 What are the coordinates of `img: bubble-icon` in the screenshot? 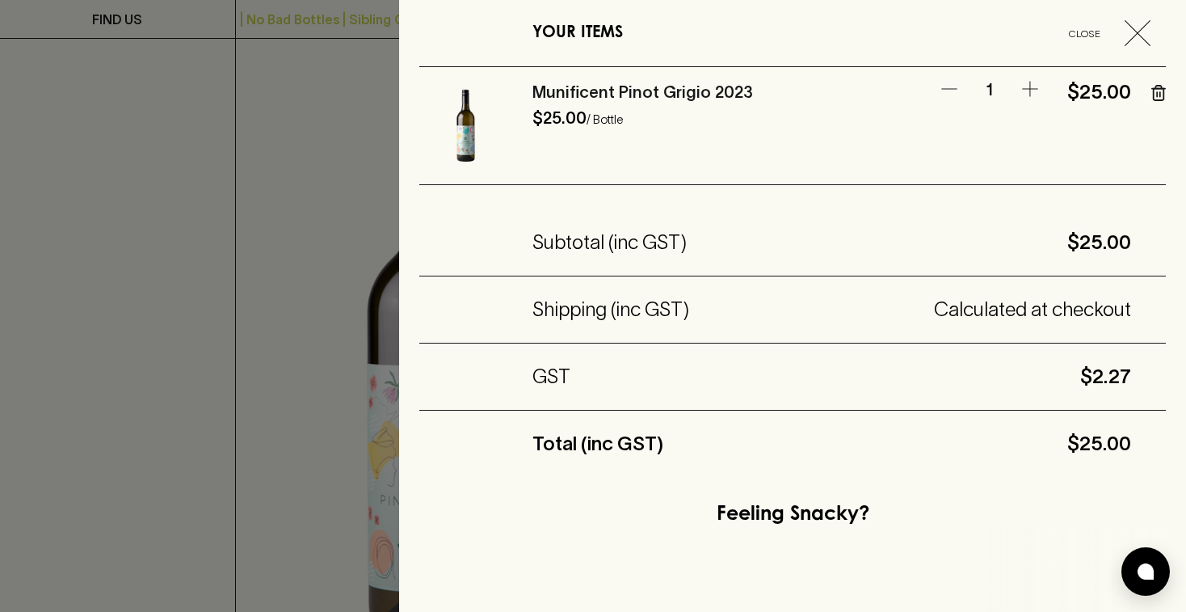 It's located at (1146, 571).